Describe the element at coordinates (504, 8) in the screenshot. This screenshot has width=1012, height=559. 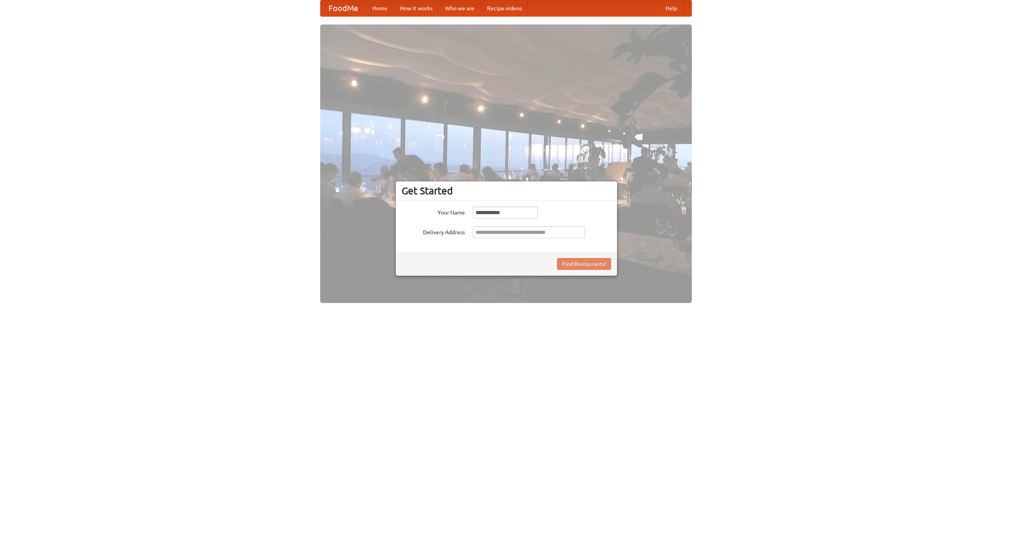
I see `a: Recipe videos` at that location.